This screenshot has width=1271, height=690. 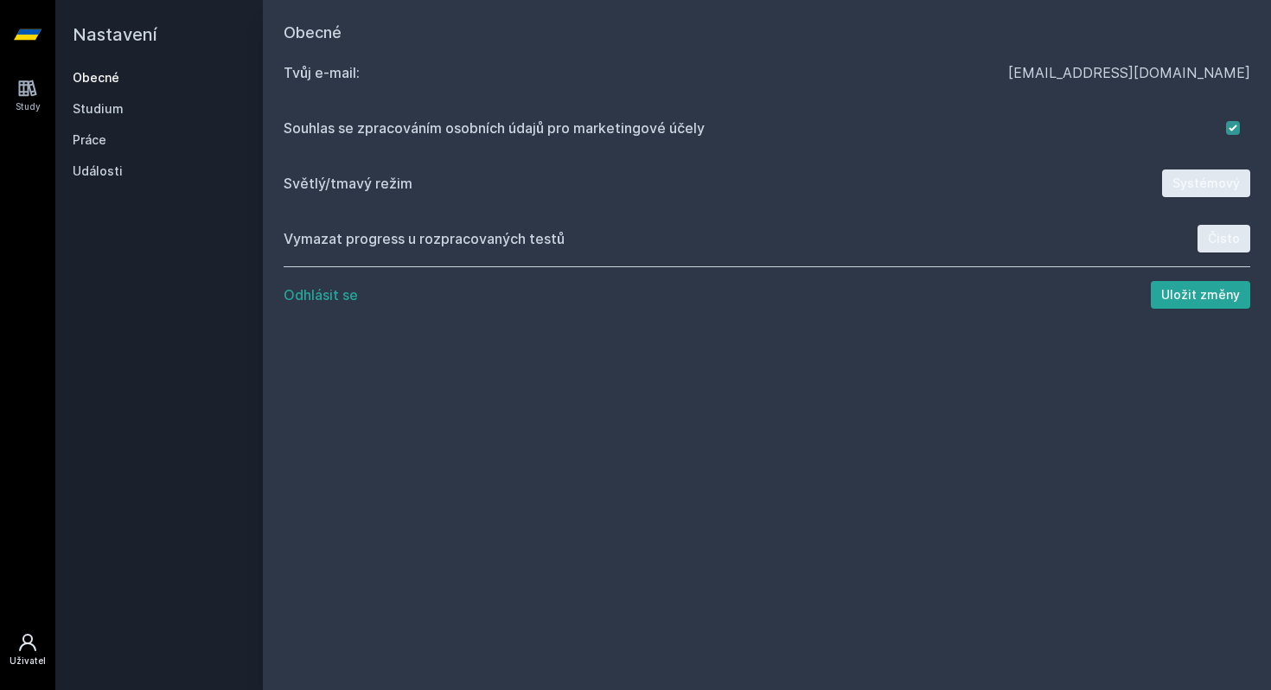 I want to click on a: Práce, so click(x=159, y=140).